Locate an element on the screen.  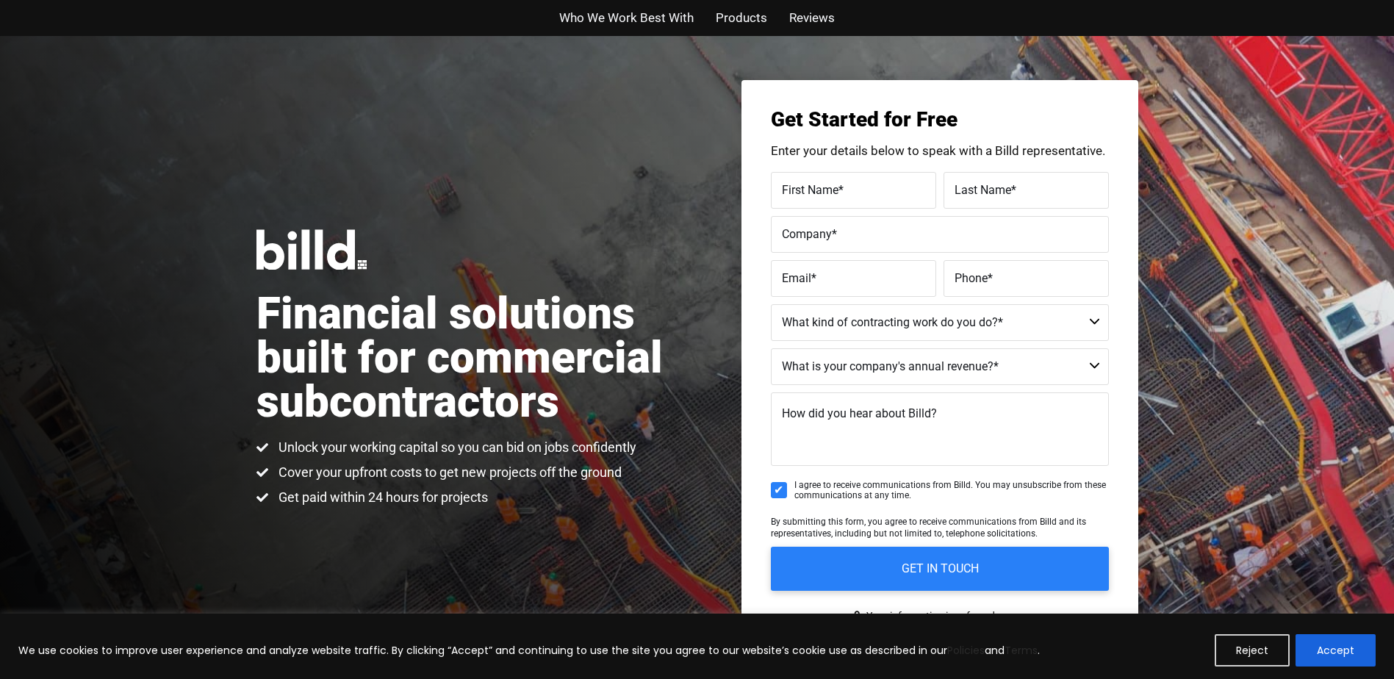
span: Products is located at coordinates (741, 18).